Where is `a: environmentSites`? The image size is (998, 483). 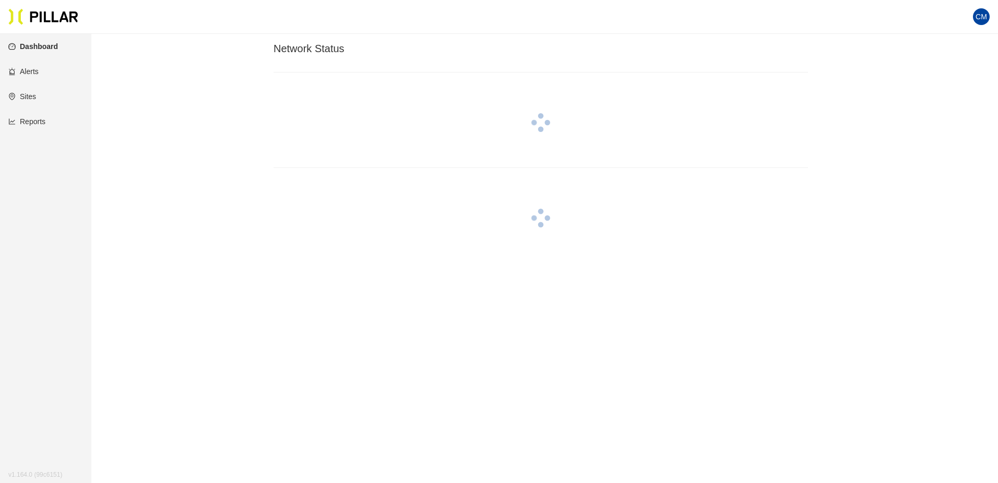 a: environmentSites is located at coordinates (22, 97).